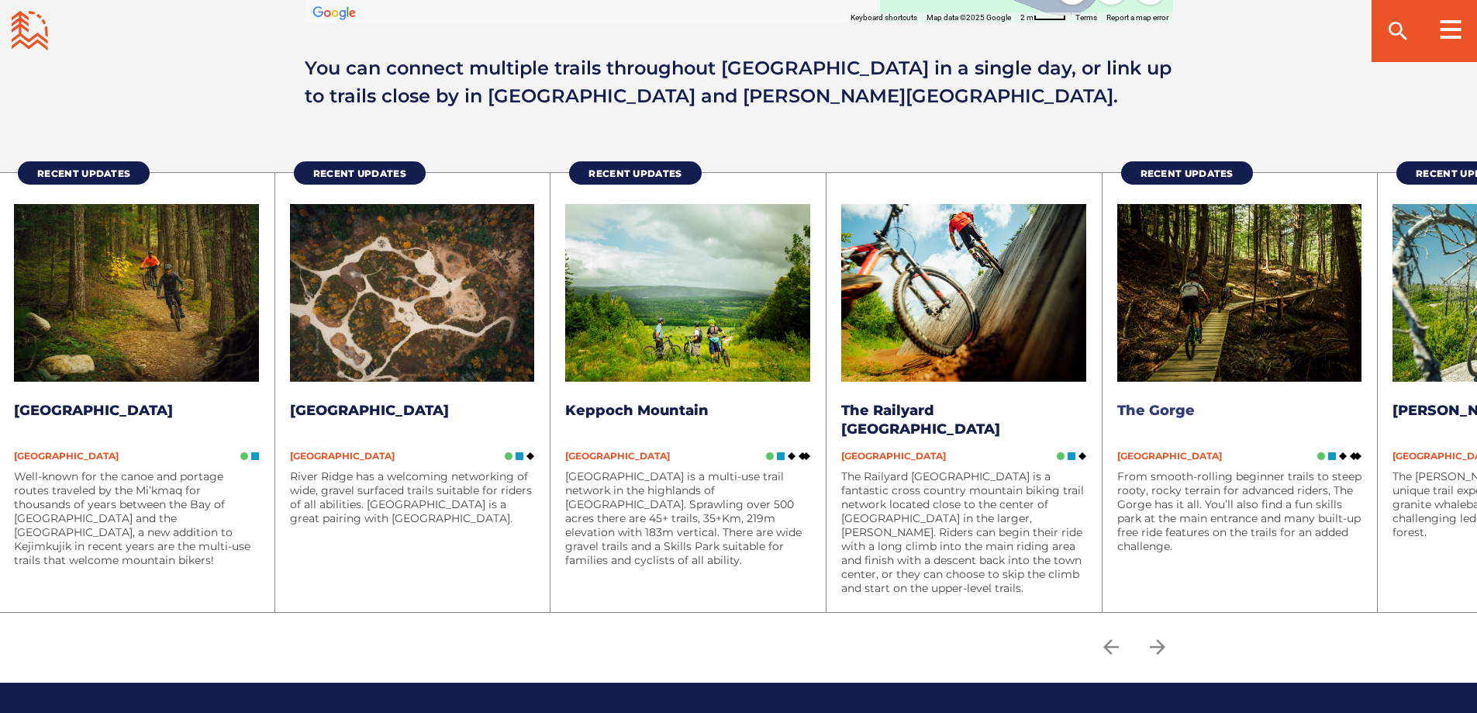 The height and width of the screenshot is (713, 1477). I want to click on p: From smooth-rolling beginner trails to steep rooty, rocky terrain for advanced riders, The Gorge ..., so click(1240, 511).